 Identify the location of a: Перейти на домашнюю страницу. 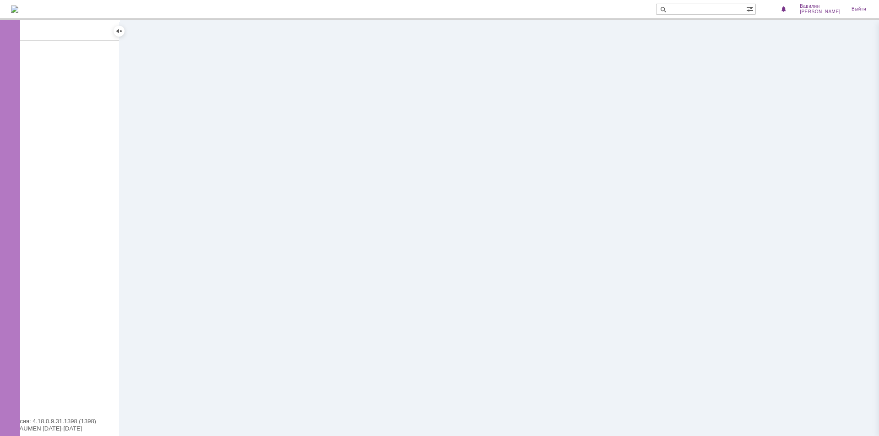
(15, 9).